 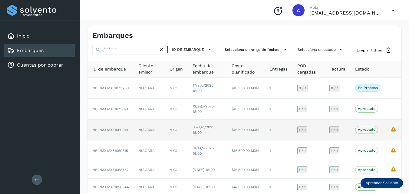 I want to click on span: Limpiar filtros, so click(x=369, y=50).